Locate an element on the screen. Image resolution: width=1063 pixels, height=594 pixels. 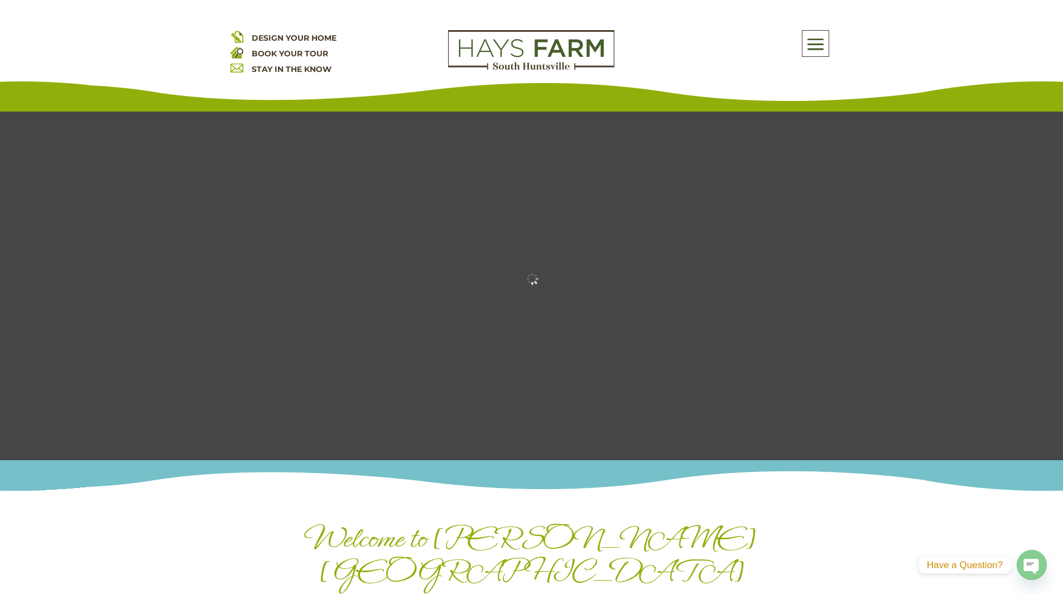
a: STAY IN THE KNOW is located at coordinates (291, 69).